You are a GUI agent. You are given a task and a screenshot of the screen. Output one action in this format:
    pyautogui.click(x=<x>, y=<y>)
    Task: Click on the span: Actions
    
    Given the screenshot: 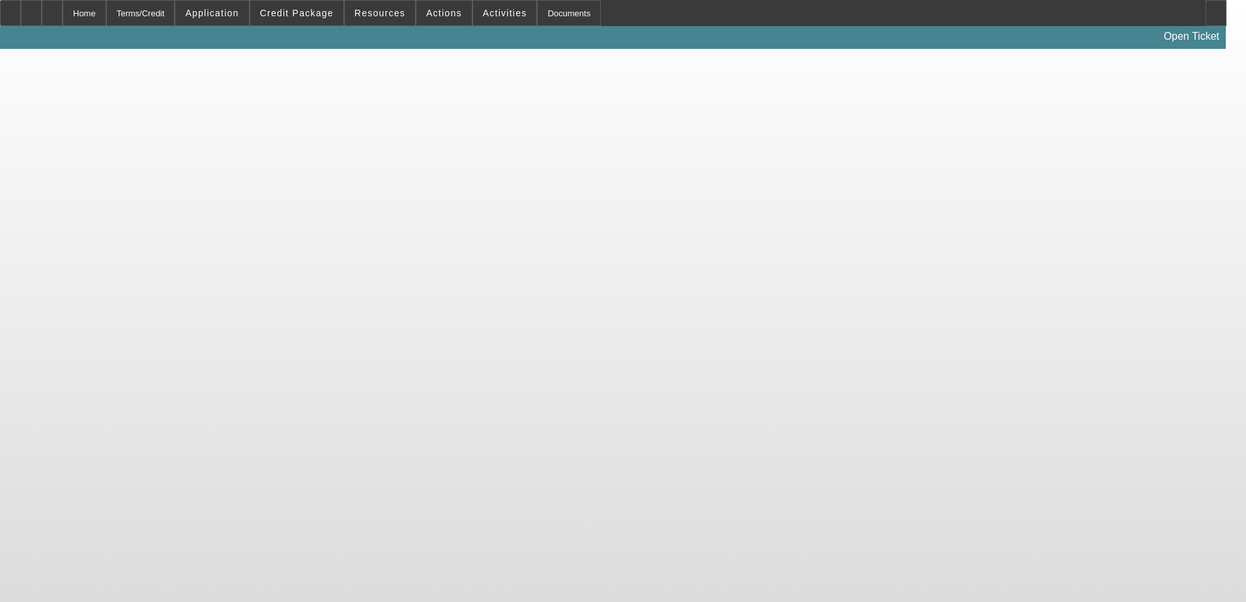 What is the action you would take?
    pyautogui.click(x=444, y=13)
    